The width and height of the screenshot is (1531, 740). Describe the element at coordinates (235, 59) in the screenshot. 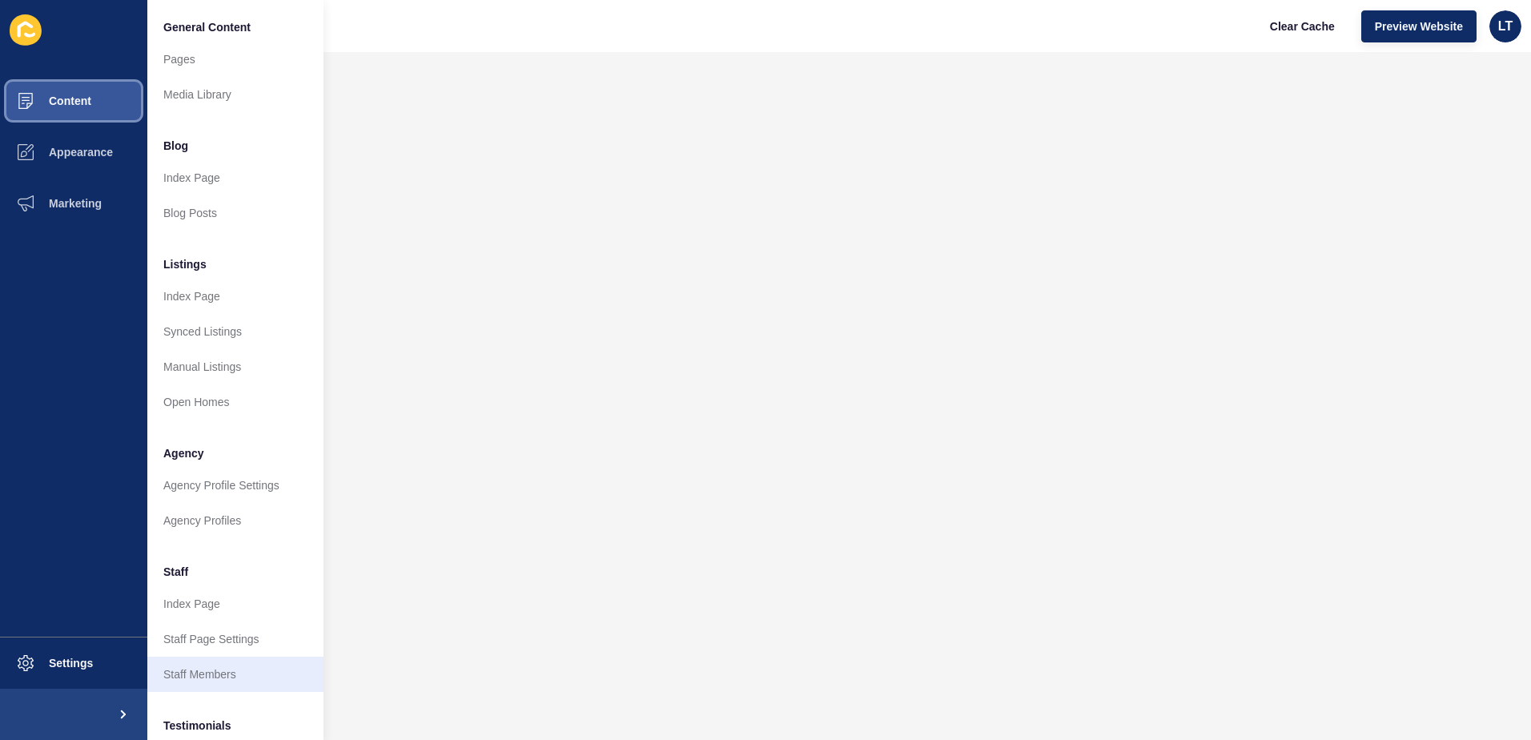

I see `a: Pages` at that location.